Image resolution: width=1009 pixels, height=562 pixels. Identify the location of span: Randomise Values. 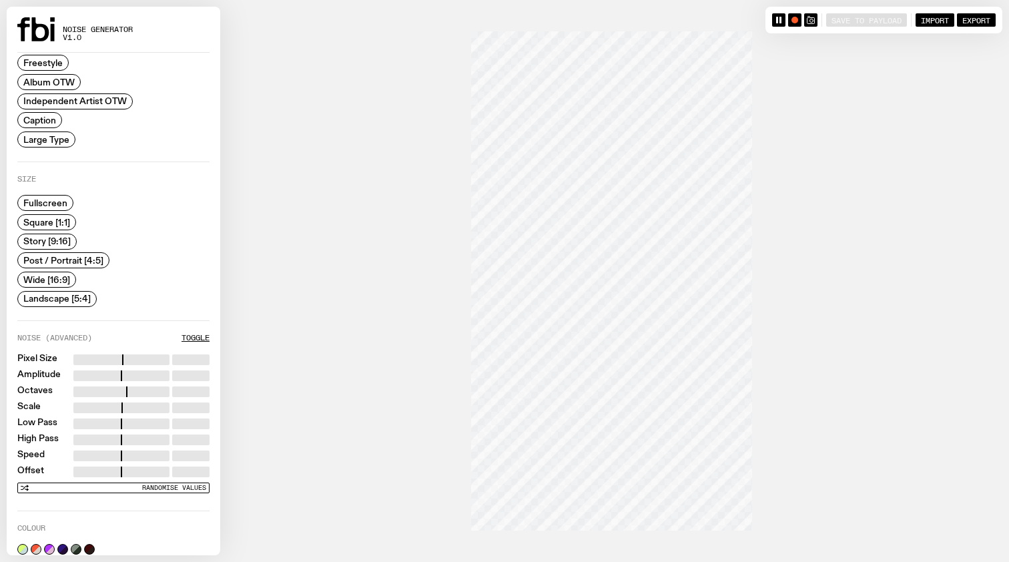
(174, 487).